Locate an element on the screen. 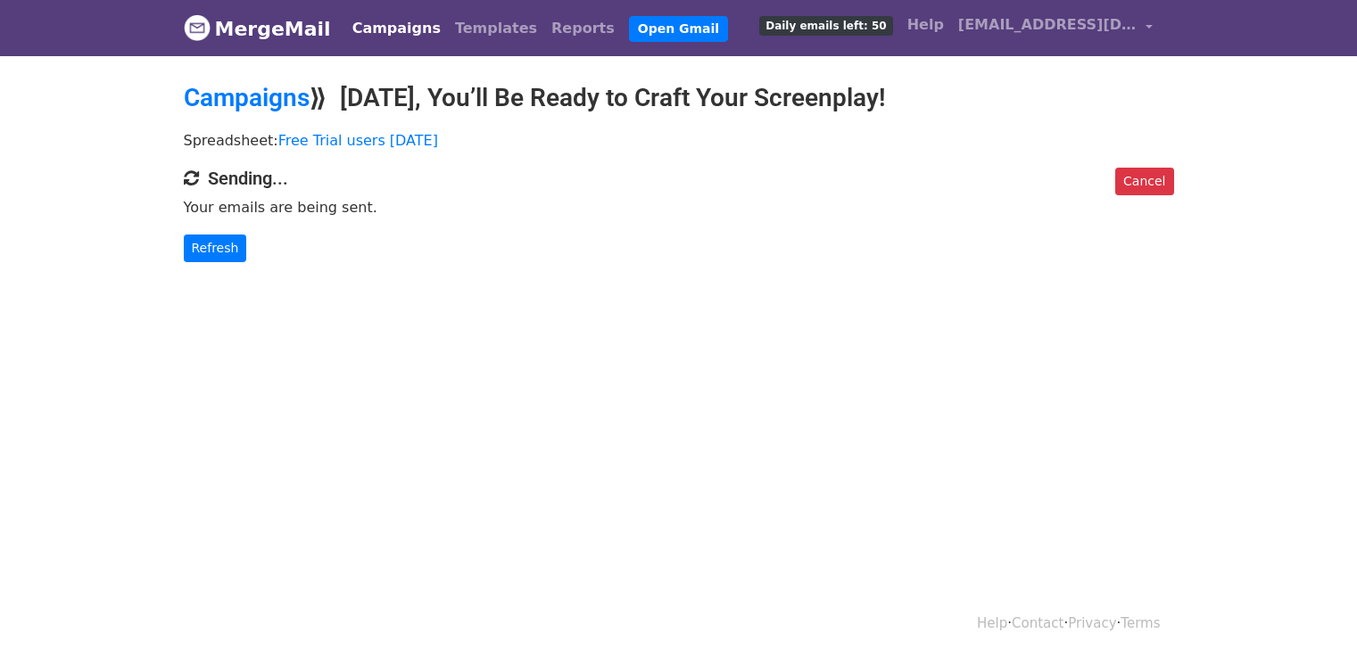 The image size is (1357, 658). a: Templates is located at coordinates (496, 29).